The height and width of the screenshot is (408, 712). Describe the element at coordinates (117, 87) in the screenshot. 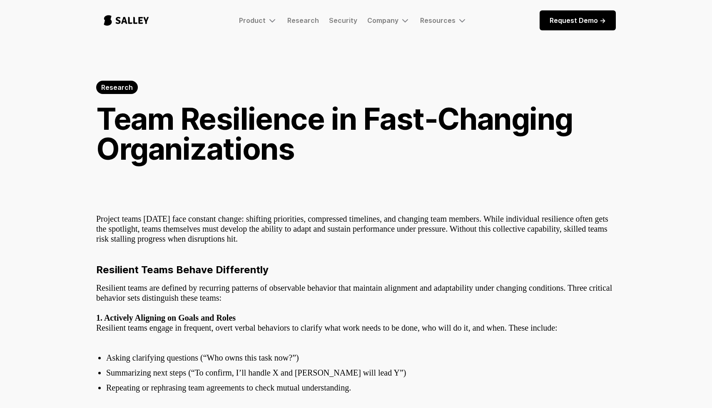

I see `div: Research` at that location.